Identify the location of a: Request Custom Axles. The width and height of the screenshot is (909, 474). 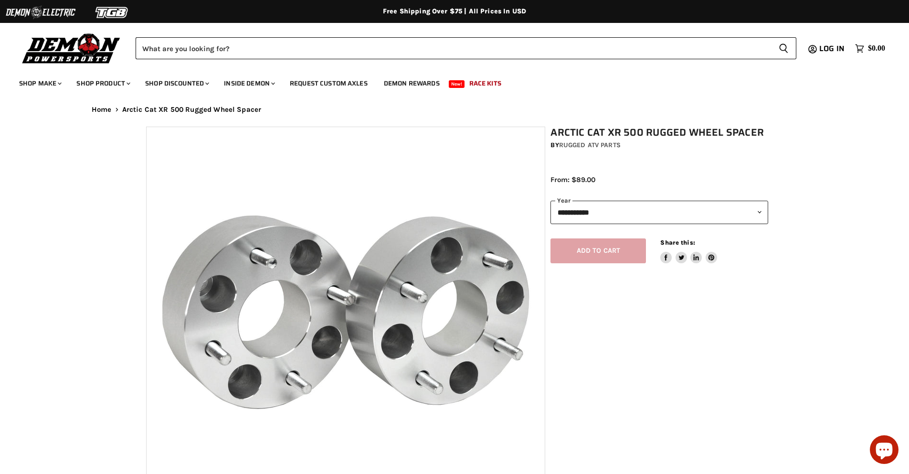
(329, 83).